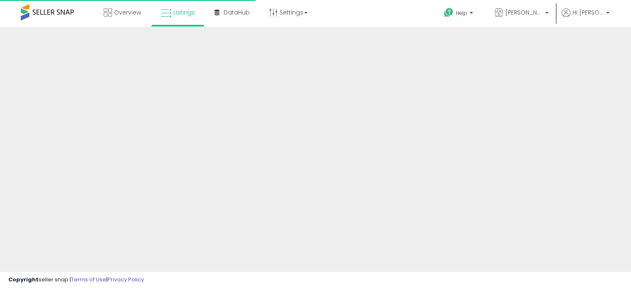 This screenshot has width=631, height=288. I want to click on span: Help, so click(461, 13).